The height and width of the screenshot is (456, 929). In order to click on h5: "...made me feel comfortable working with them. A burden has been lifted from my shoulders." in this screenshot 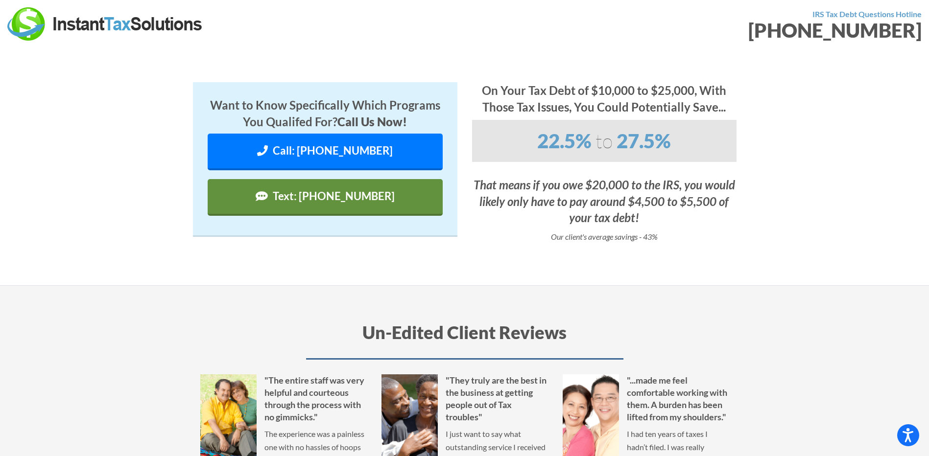, I will do `click(646, 399)`.